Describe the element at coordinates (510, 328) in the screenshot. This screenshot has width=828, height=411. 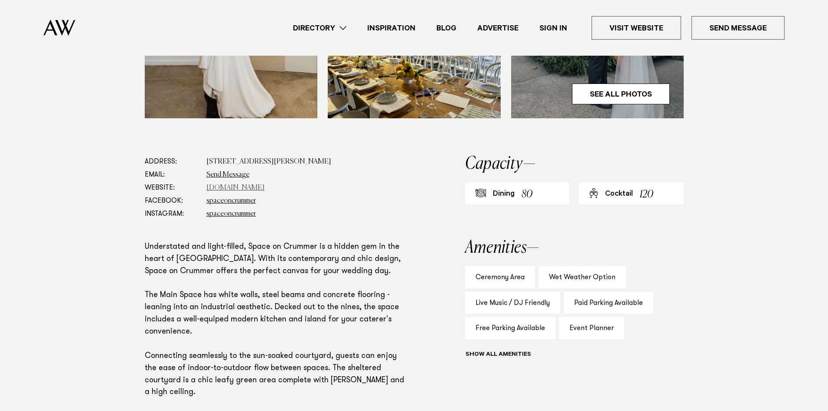
I see `div: Free Parking Available` at that location.